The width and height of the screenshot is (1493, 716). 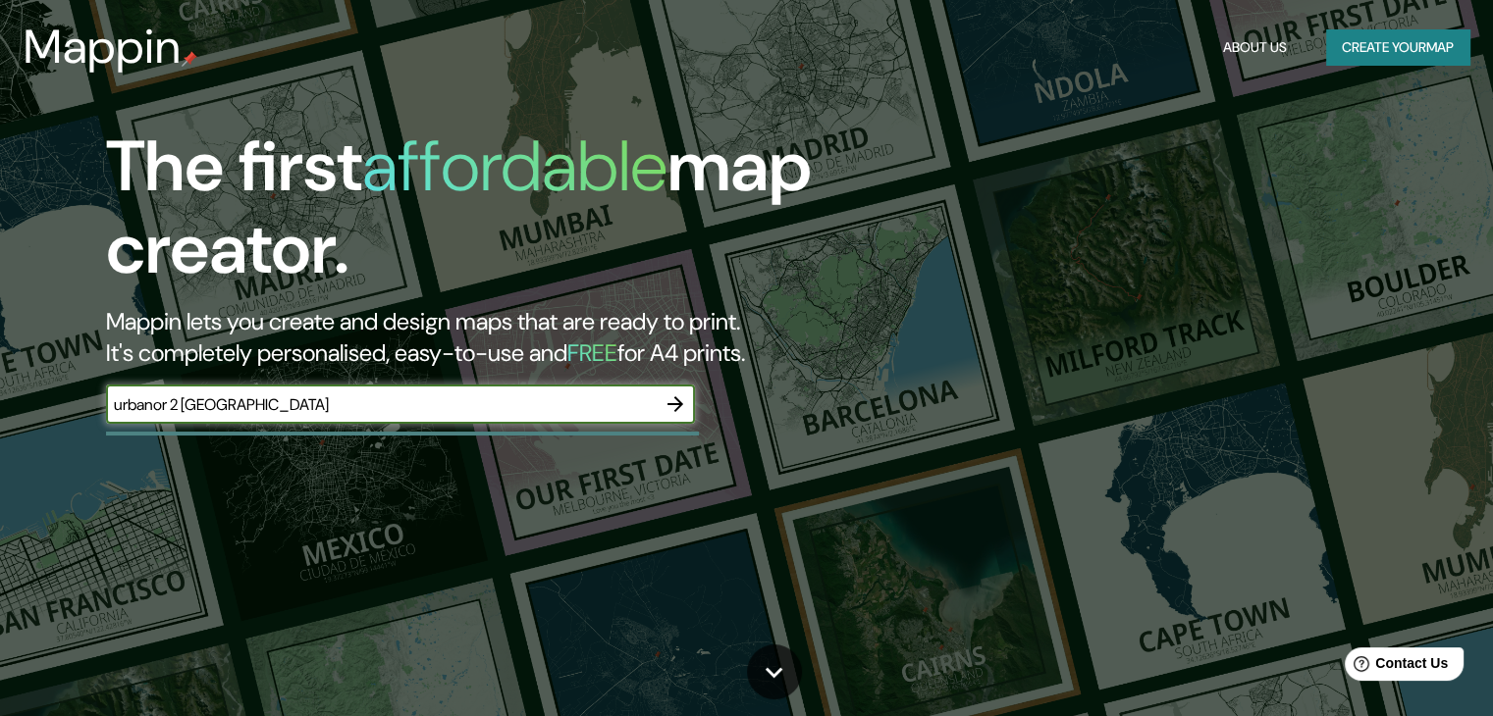 What do you see at coordinates (381, 404) in the screenshot?
I see `input: Choose your favourite place` at bounding box center [381, 404].